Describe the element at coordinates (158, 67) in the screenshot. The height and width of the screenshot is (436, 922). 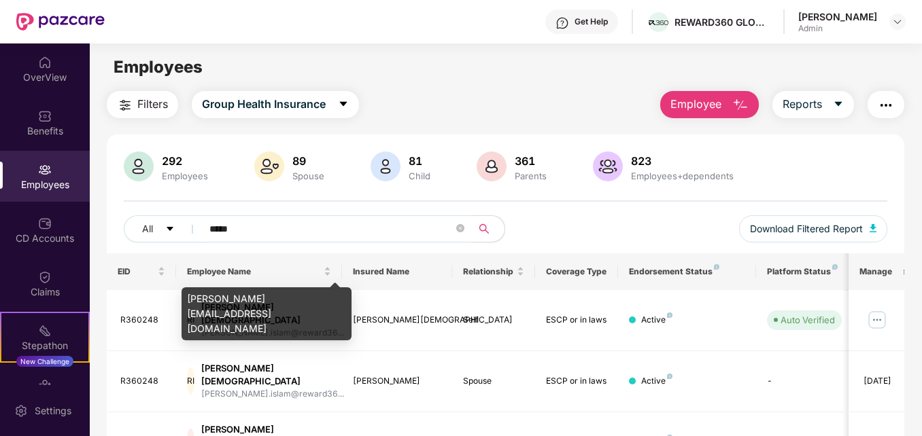
I see `span: Employees` at that location.